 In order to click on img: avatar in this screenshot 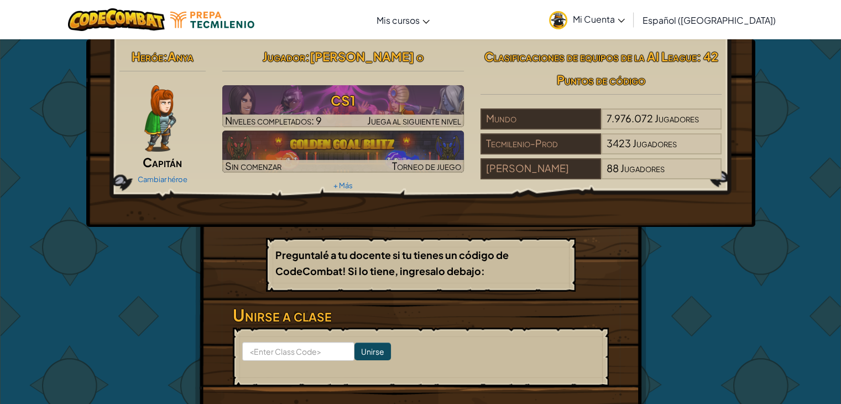, I will do `click(558, 20)`.